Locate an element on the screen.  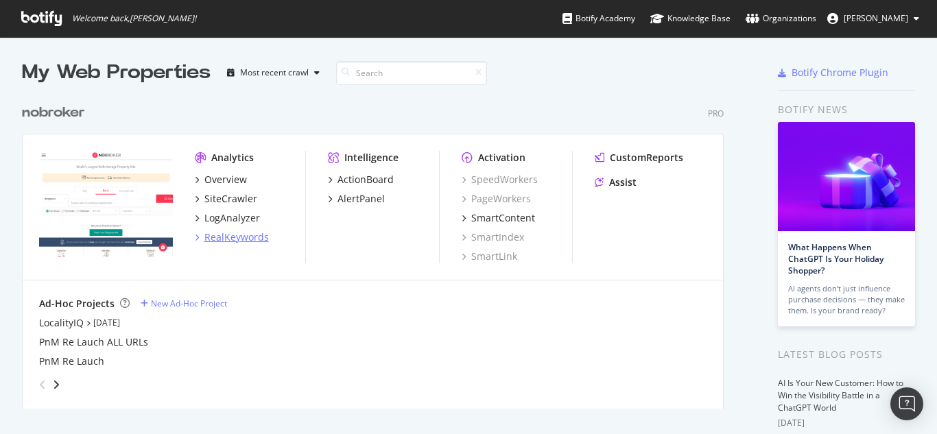
button: Most recent crawl is located at coordinates (273, 73).